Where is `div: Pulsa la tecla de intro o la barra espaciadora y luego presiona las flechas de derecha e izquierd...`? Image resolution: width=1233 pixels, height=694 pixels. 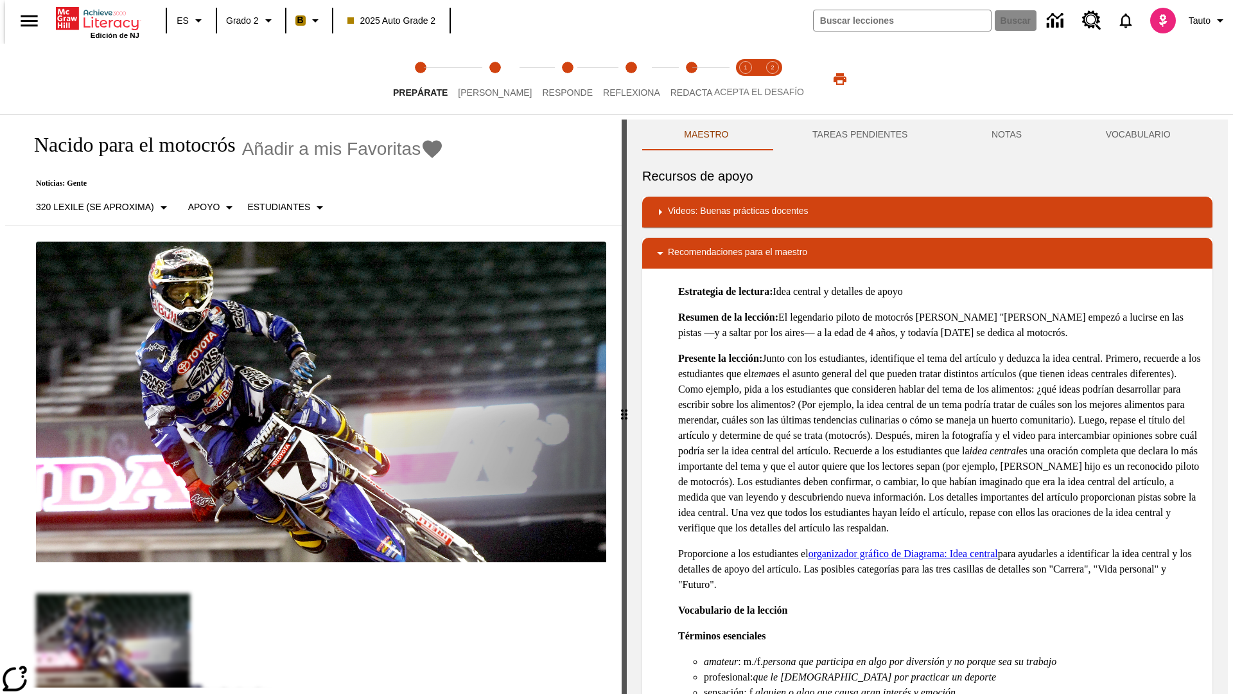 div: Pulsa la tecla de intro o la barra espaciadora y luego presiona las flechas de derecha e izquierd... is located at coordinates (624, 407).